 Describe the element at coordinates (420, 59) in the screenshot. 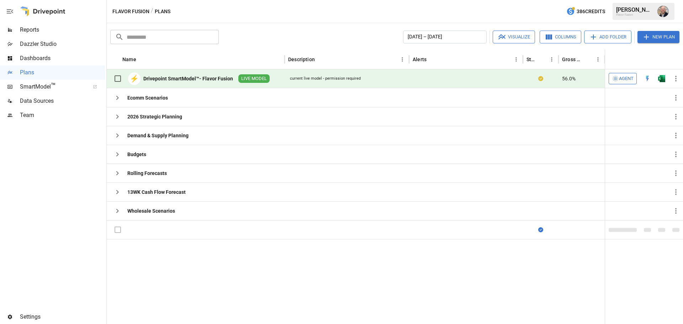

I see `div: Alerts` at that location.